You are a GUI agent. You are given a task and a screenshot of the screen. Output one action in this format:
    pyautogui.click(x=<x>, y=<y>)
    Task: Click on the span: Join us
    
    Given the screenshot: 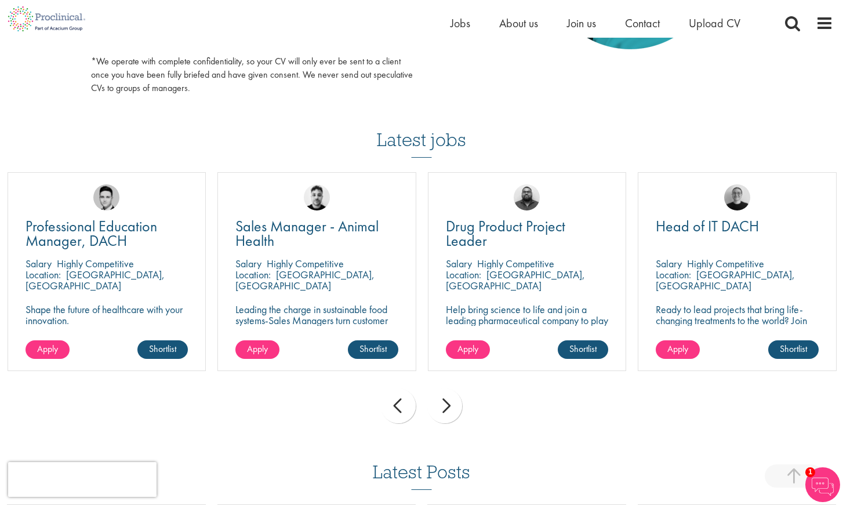 What is the action you would take?
    pyautogui.click(x=581, y=23)
    